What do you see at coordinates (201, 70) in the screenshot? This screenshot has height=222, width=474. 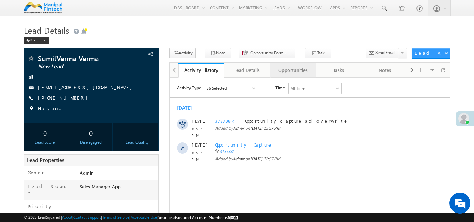 I see `a: Activity History` at bounding box center [201, 70].